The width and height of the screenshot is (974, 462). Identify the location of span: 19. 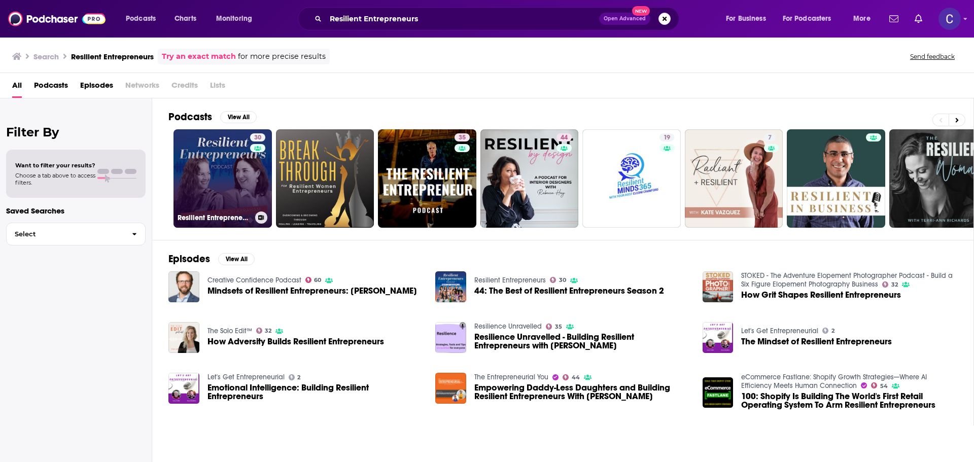
(667, 138).